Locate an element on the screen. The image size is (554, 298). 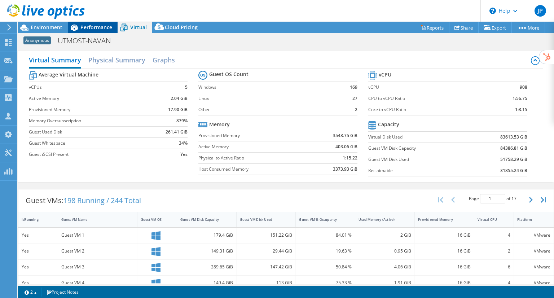
label: Physical to Active Ratio is located at coordinates (253, 158).